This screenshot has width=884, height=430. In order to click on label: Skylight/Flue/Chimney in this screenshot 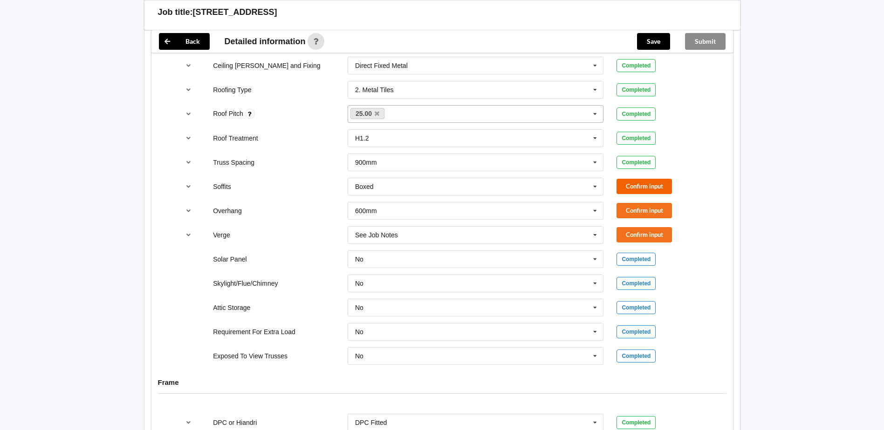, I will do `click(245, 284)`.